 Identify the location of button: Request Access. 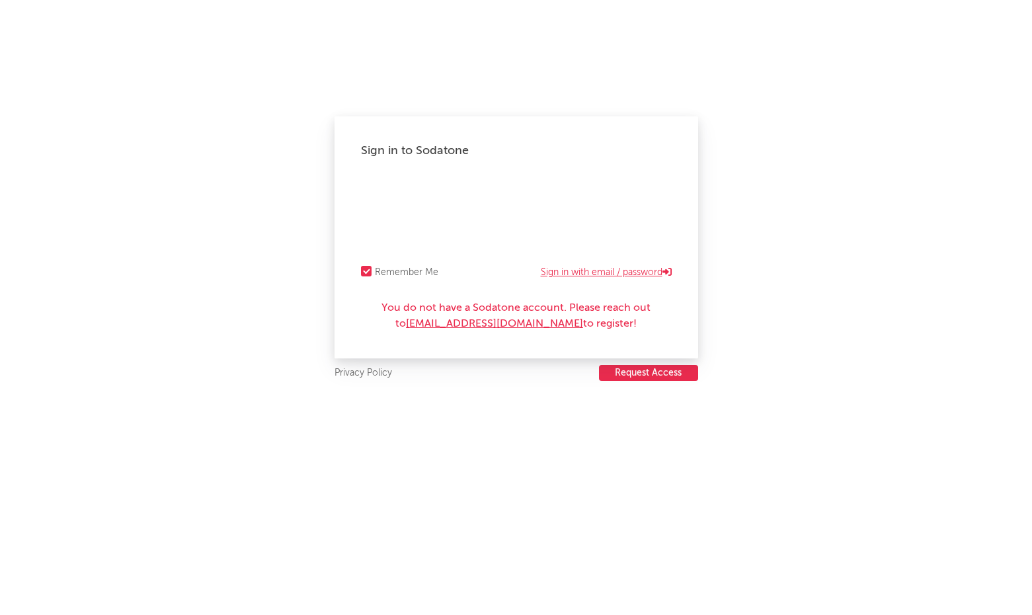
(649, 373).